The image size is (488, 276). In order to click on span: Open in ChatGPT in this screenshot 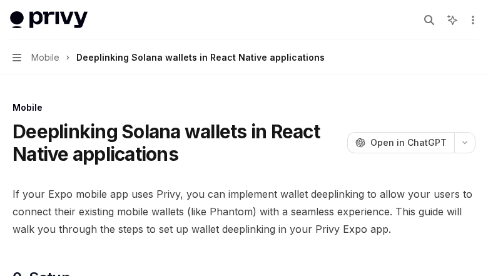, I will do `click(409, 143)`.